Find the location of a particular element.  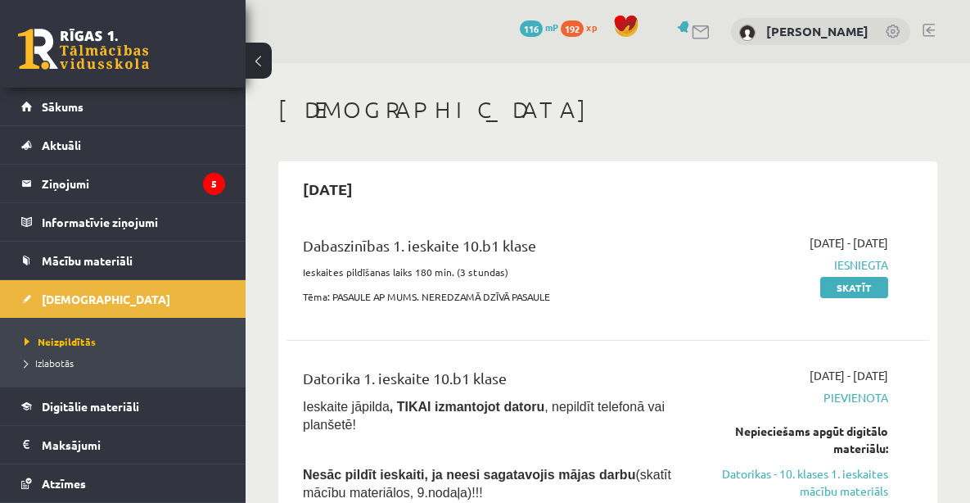

a: Izlabotās is located at coordinates (127, 363).